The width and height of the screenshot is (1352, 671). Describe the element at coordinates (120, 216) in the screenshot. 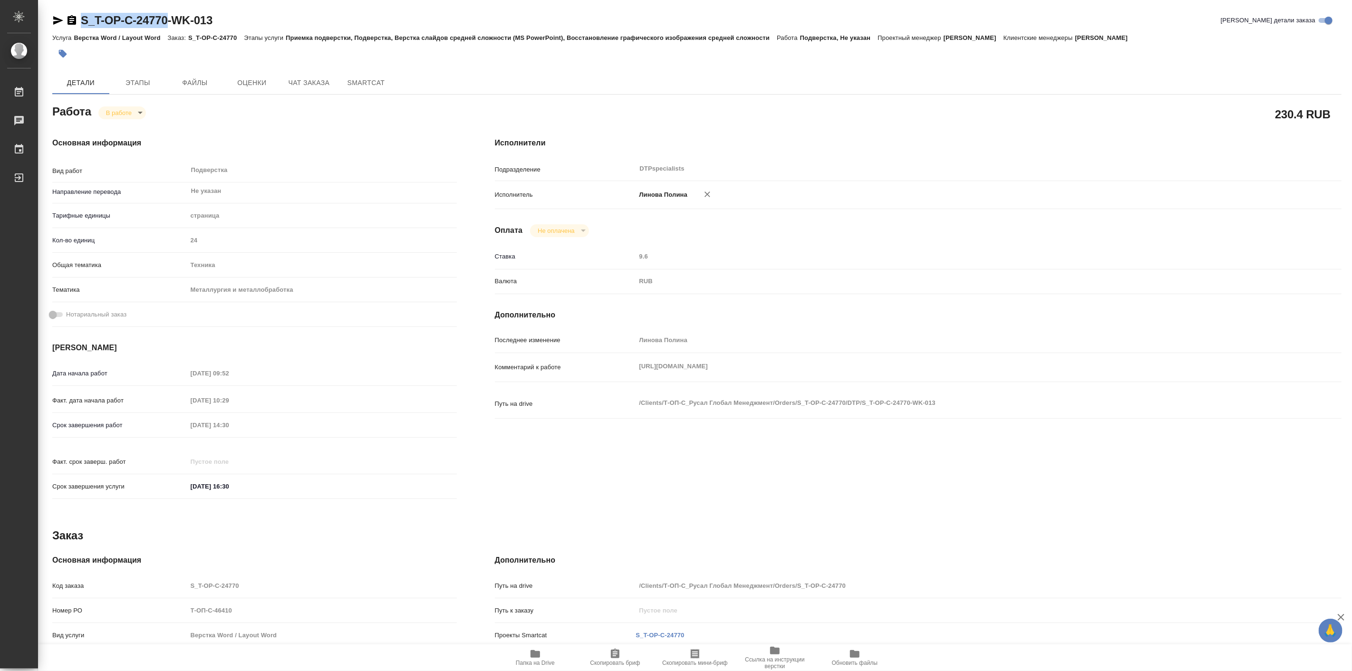

I see `p: Тарифные единицы` at that location.